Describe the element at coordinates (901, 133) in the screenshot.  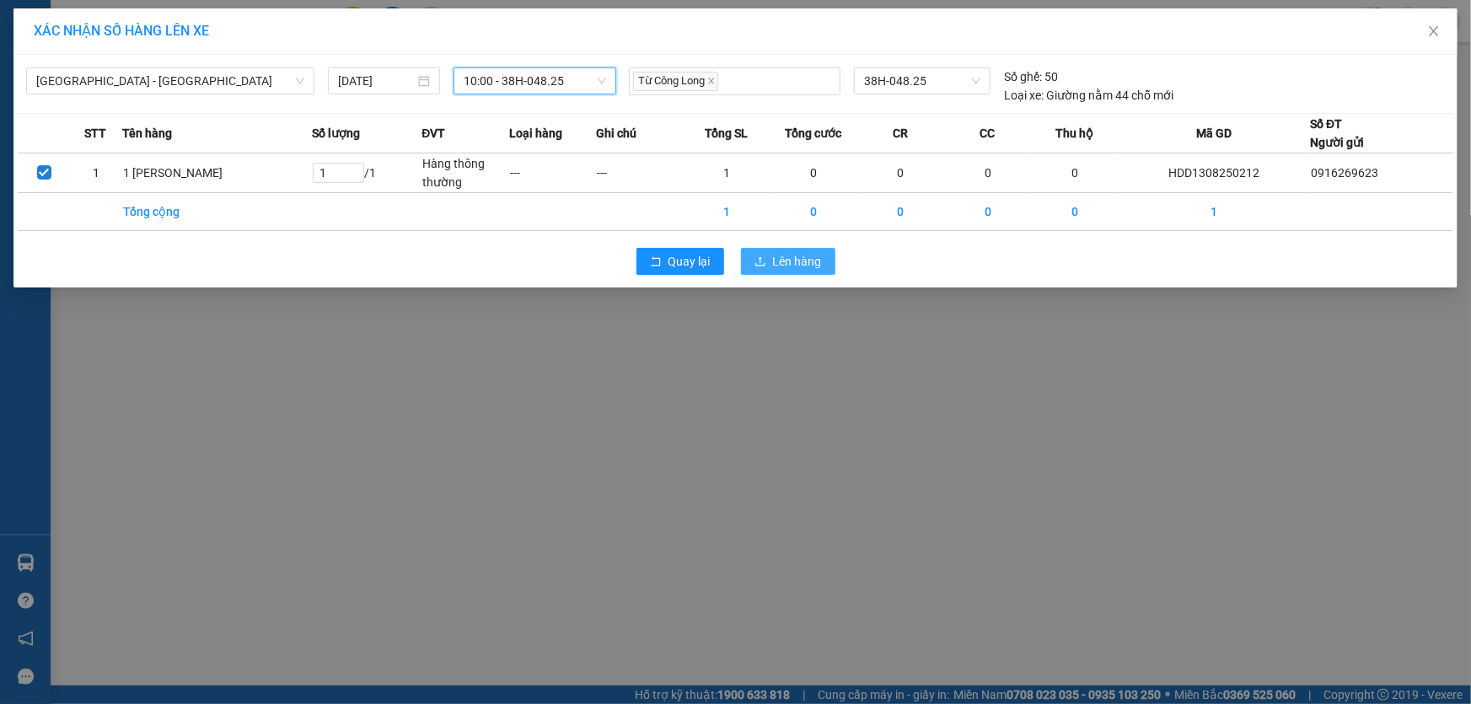
I see `span: CR` at that location.